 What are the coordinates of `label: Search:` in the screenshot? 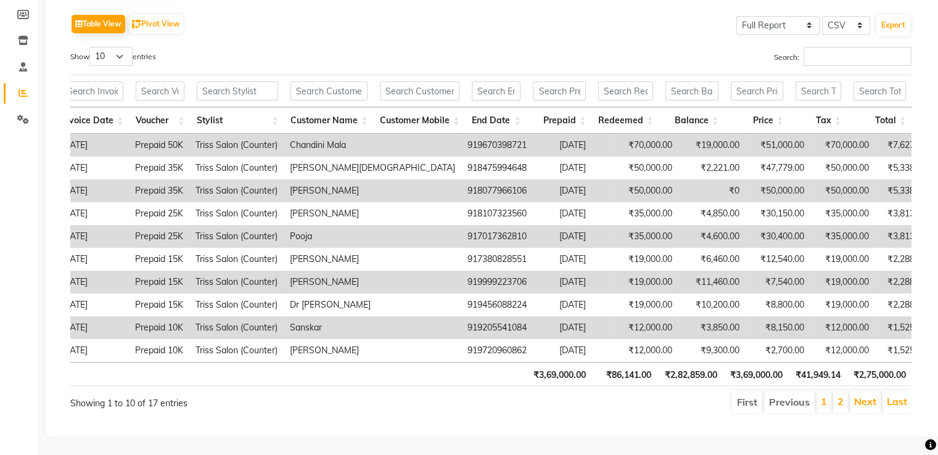 It's located at (842, 56).